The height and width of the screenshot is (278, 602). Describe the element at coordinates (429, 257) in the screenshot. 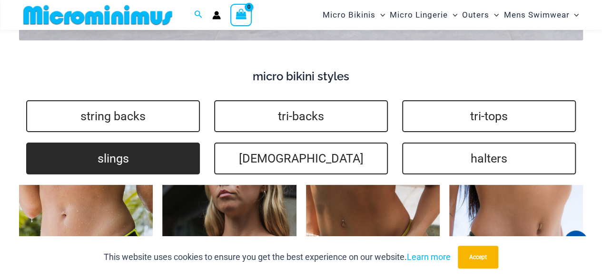

I see `a: Learn more` at that location.